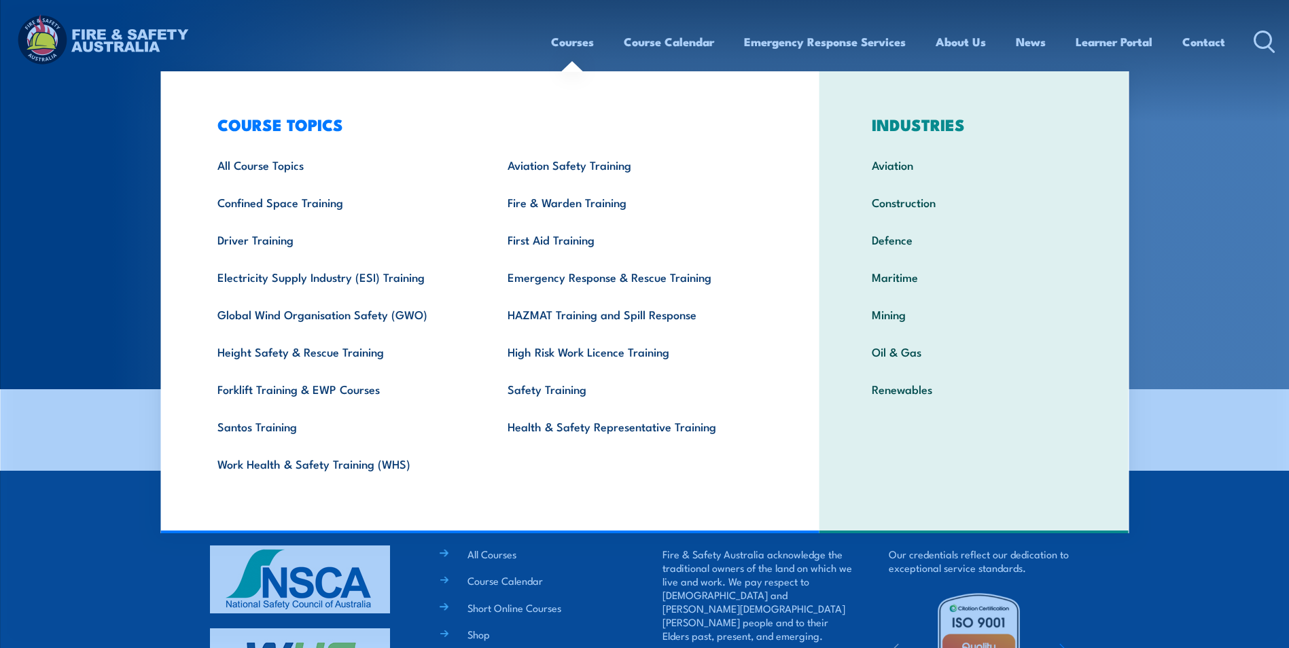  What do you see at coordinates (478, 634) in the screenshot?
I see `a: Shop` at bounding box center [478, 634].